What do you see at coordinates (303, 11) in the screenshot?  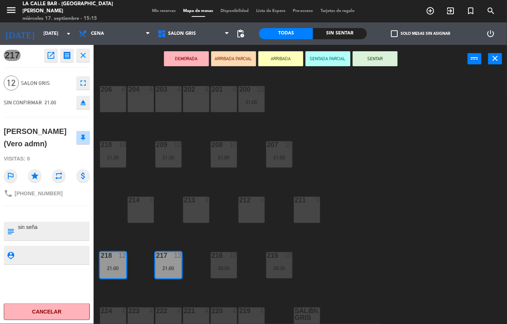 I see `span: Pre-acceso` at bounding box center [303, 11].